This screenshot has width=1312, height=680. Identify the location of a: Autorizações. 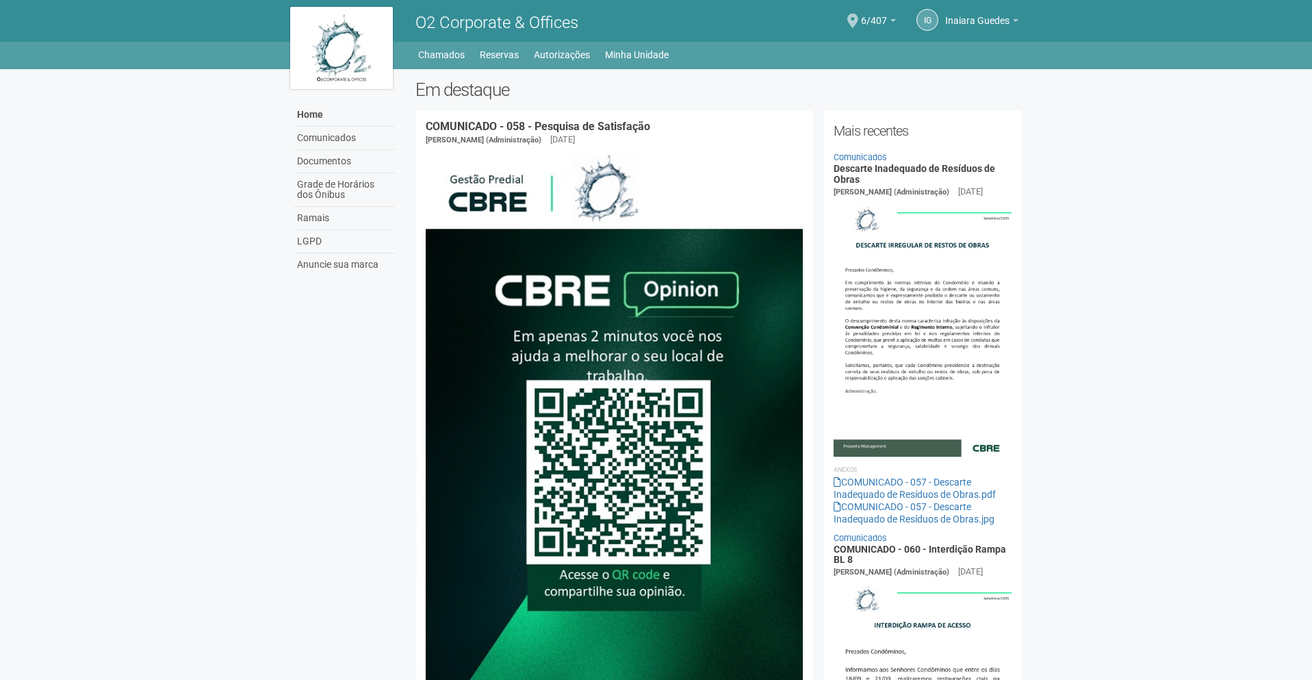
(562, 55).